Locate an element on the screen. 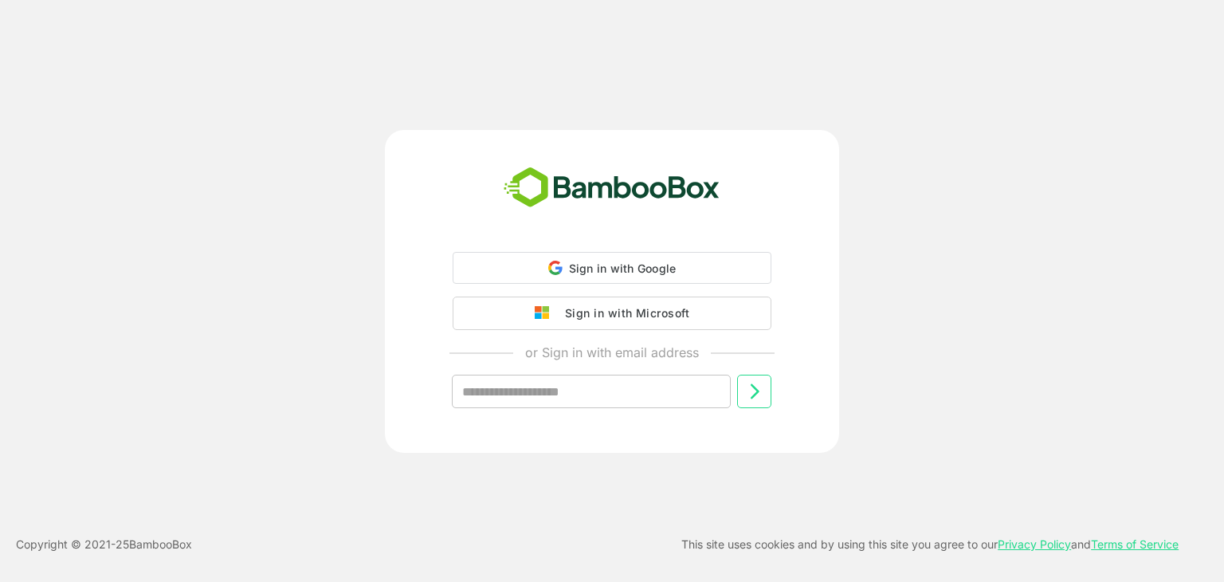 The width and height of the screenshot is (1224, 582). a: Terms of Service is located at coordinates (1135, 544).